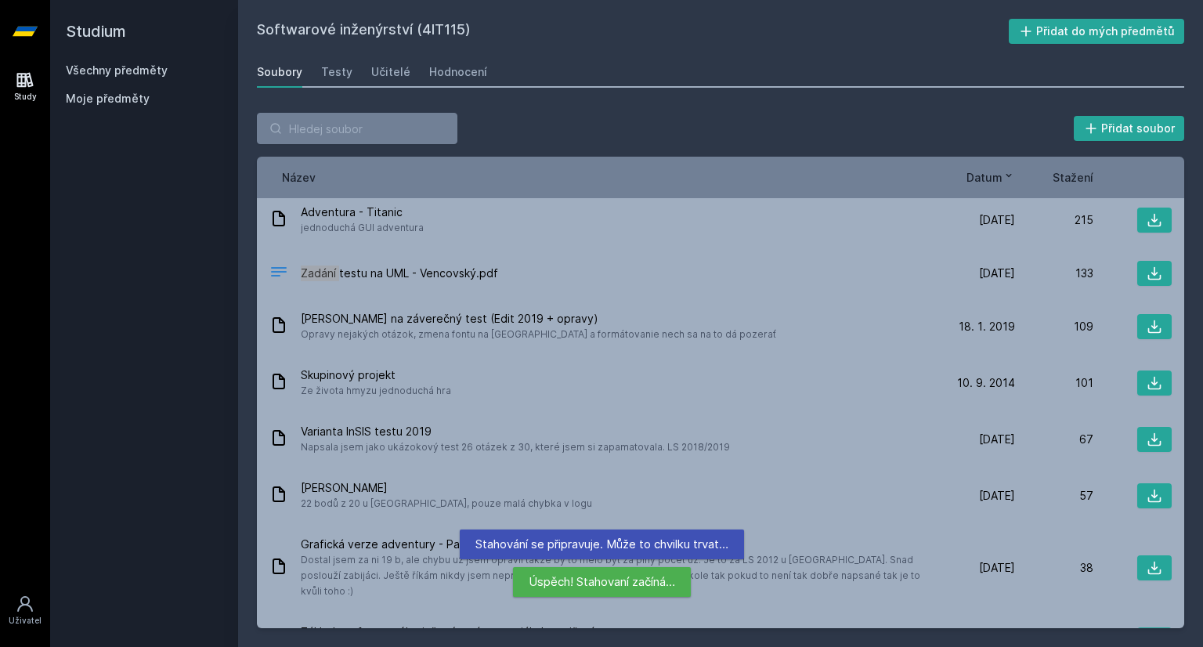 This screenshot has width=1203, height=647. I want to click on span: Dostal jsem za ni 19 b, ale chybu uz jsem opravil takže by to mělo být za plný počet už. Je to za..., so click(615, 575).